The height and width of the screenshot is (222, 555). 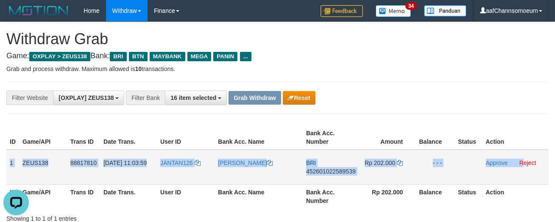 I want to click on button: 16 item selected, so click(x=196, y=98).